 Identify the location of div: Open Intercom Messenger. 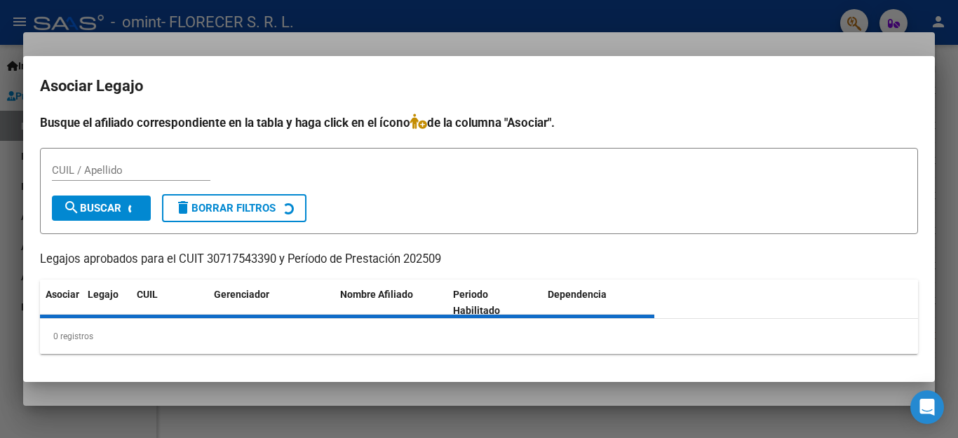
(927, 407).